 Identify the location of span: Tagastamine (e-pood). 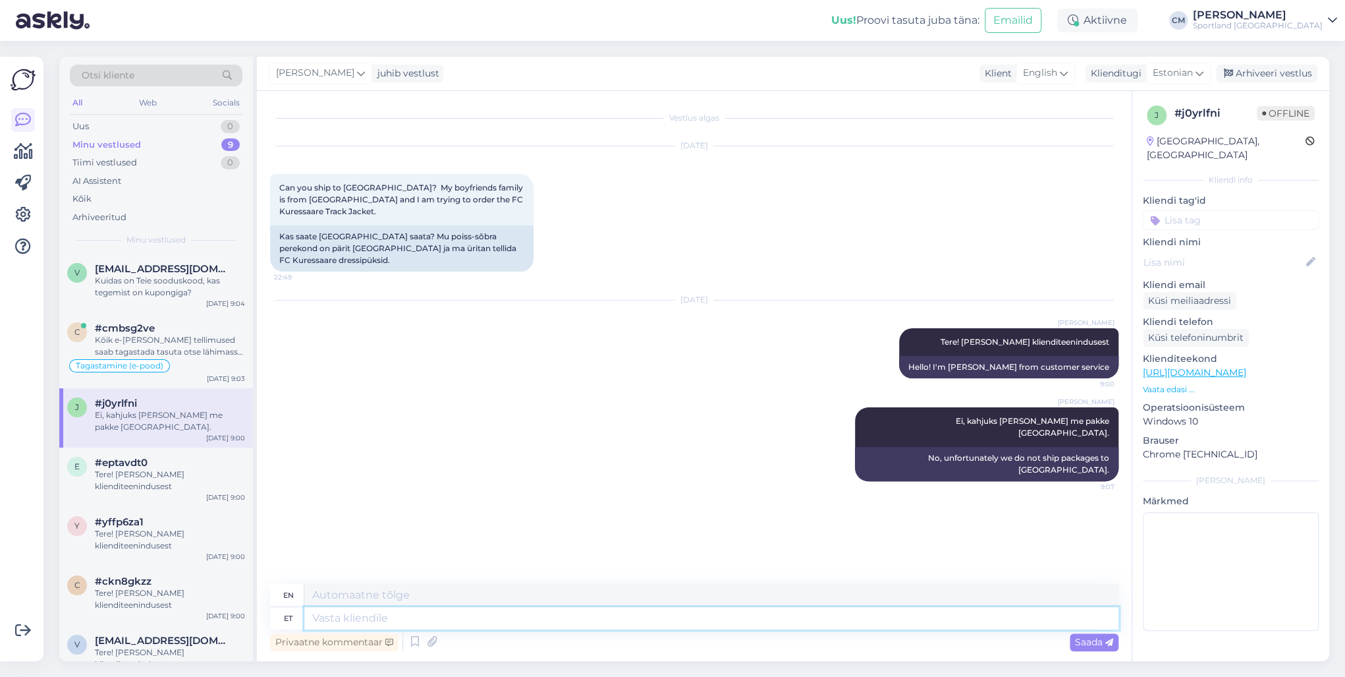
(119, 366).